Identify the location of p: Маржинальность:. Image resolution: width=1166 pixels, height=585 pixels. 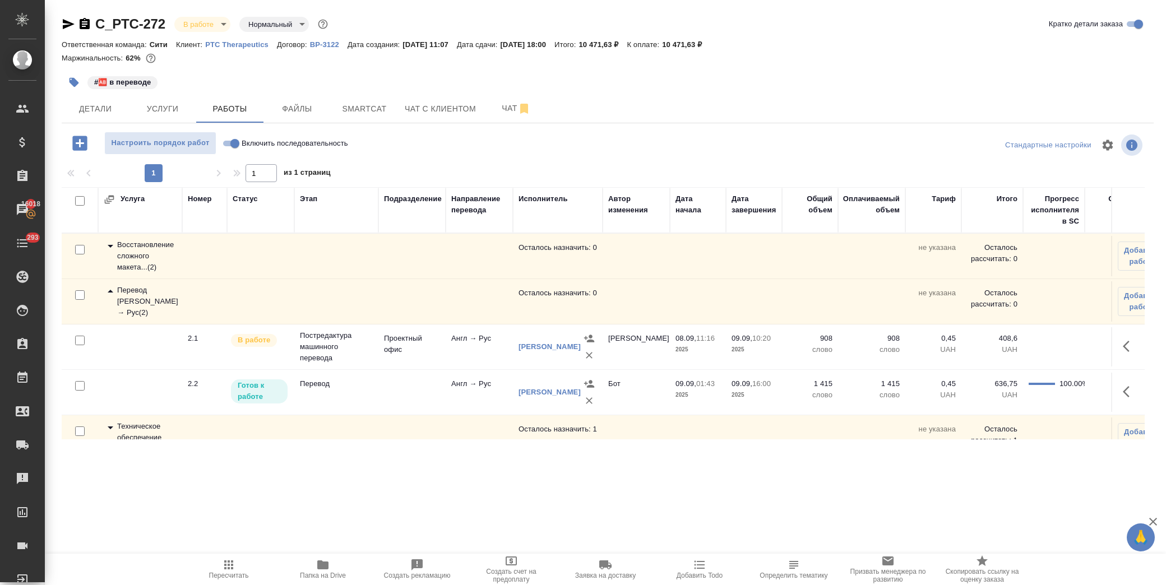
(94, 58).